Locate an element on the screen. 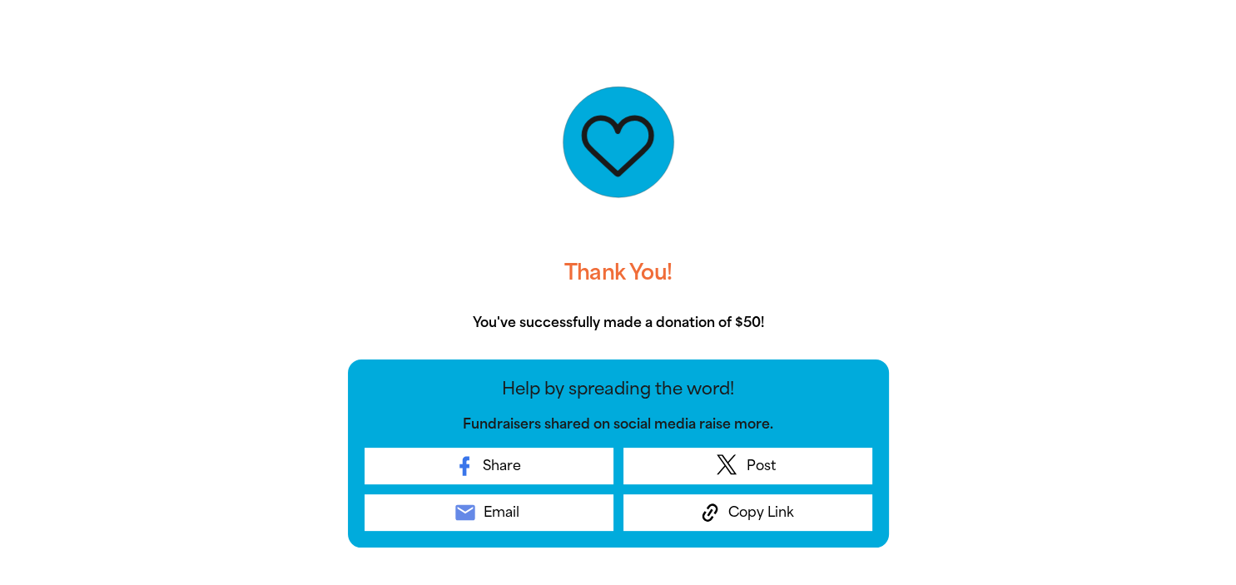 The height and width of the screenshot is (585, 1236). button: Copy Link is located at coordinates (747, 513).